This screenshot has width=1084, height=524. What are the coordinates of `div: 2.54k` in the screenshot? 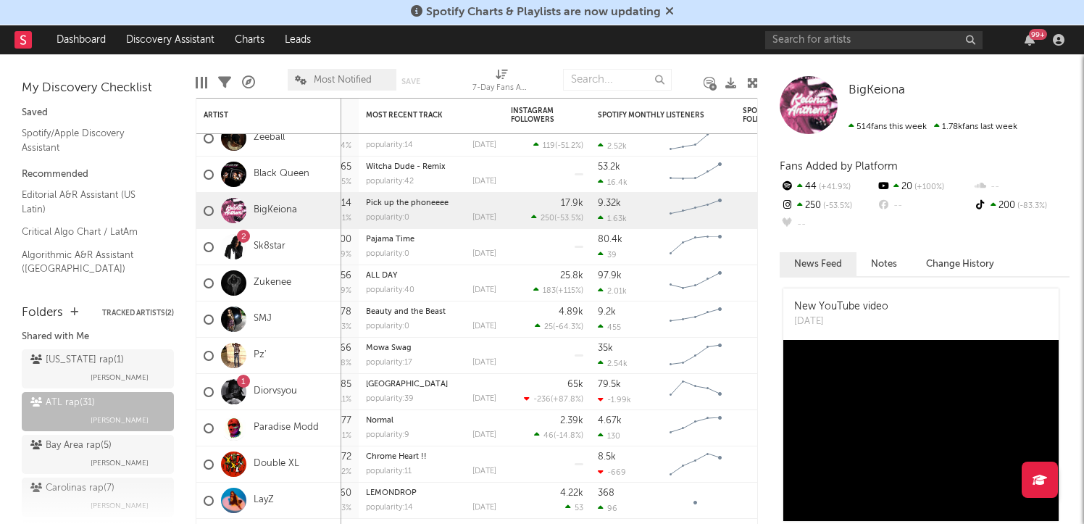 It's located at (612, 363).